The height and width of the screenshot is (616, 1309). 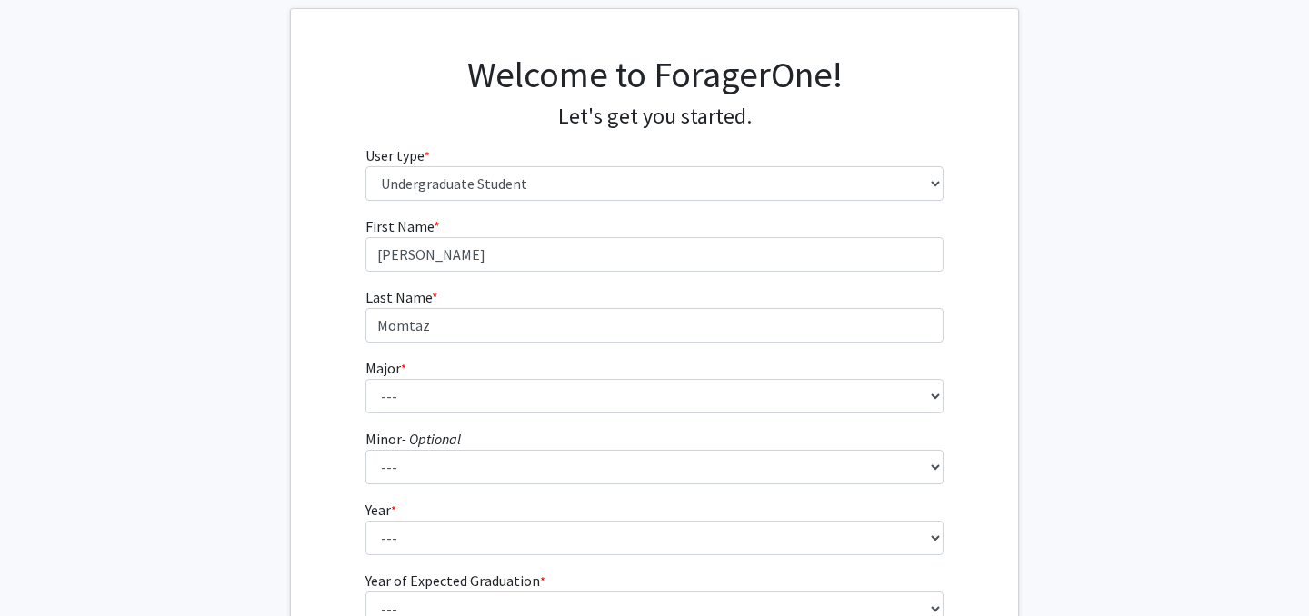 What do you see at coordinates (381, 510) in the screenshot?
I see `label: Year` at bounding box center [381, 510].